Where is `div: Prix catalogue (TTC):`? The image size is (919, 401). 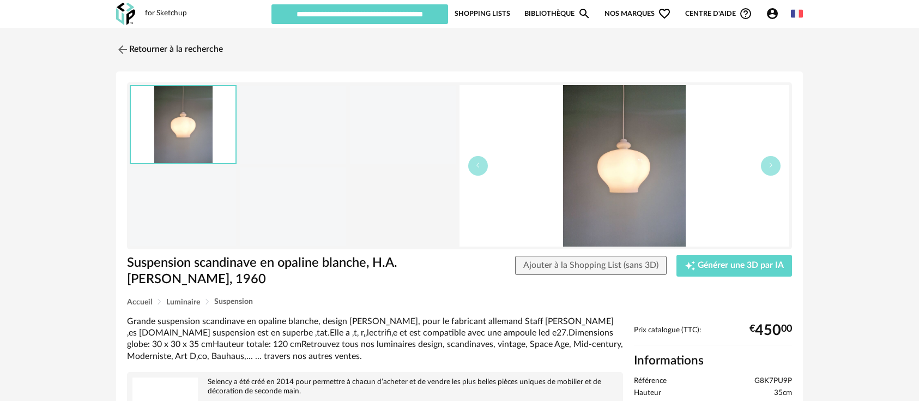 div: Prix catalogue (TTC): is located at coordinates (713, 335).